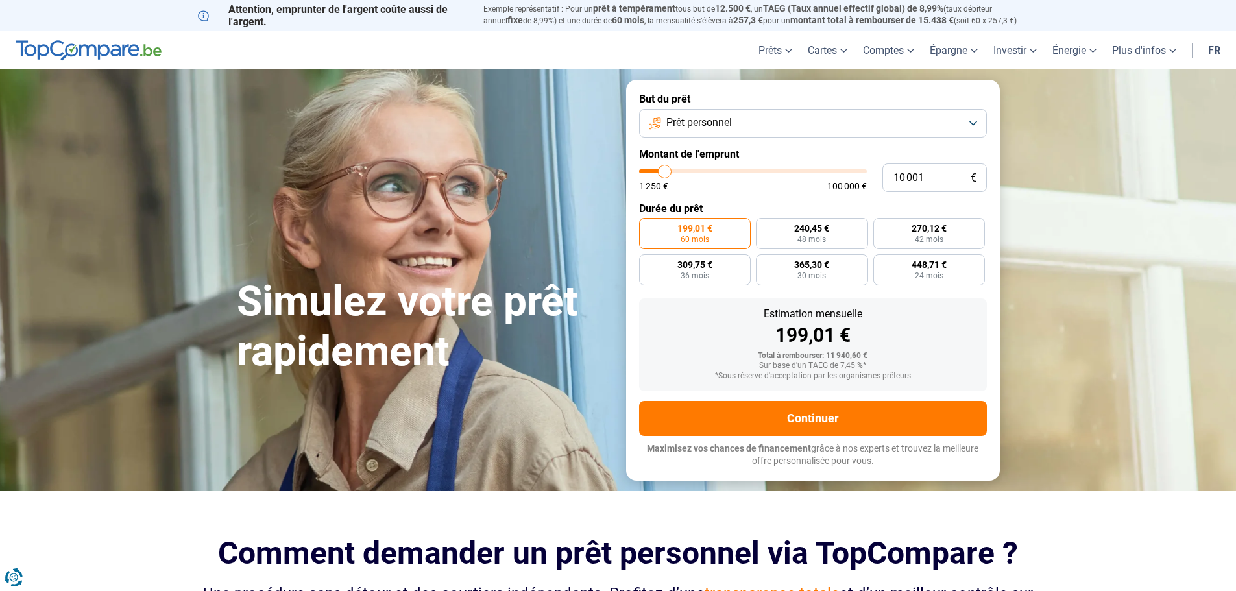 This screenshot has width=1236, height=591. What do you see at coordinates (872, 20) in the screenshot?
I see `span: montant total à rembourser de 15.438 €` at bounding box center [872, 20].